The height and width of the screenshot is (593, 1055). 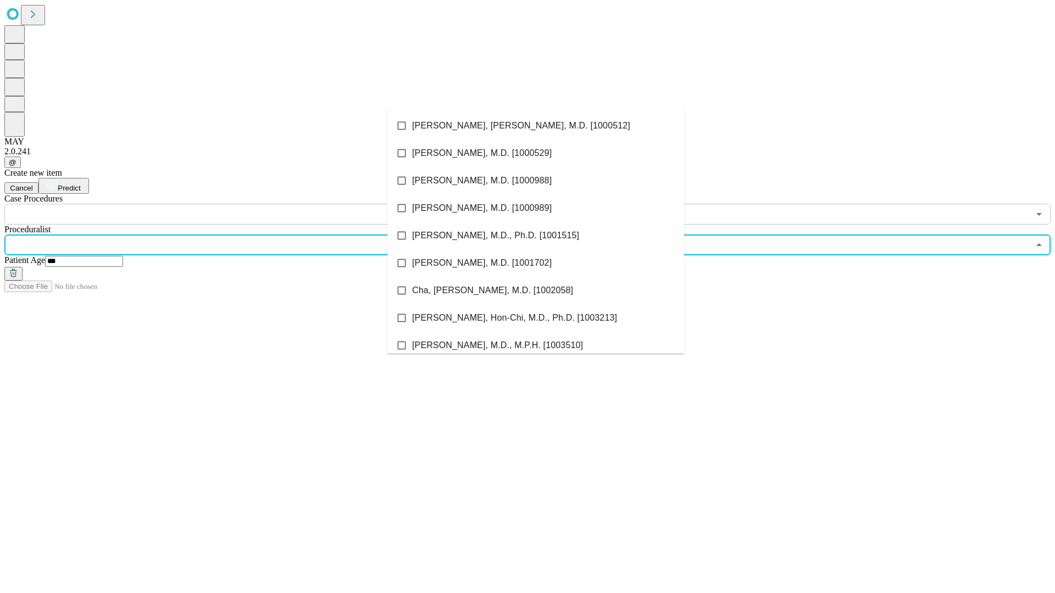 I want to click on span: Predict, so click(x=69, y=188).